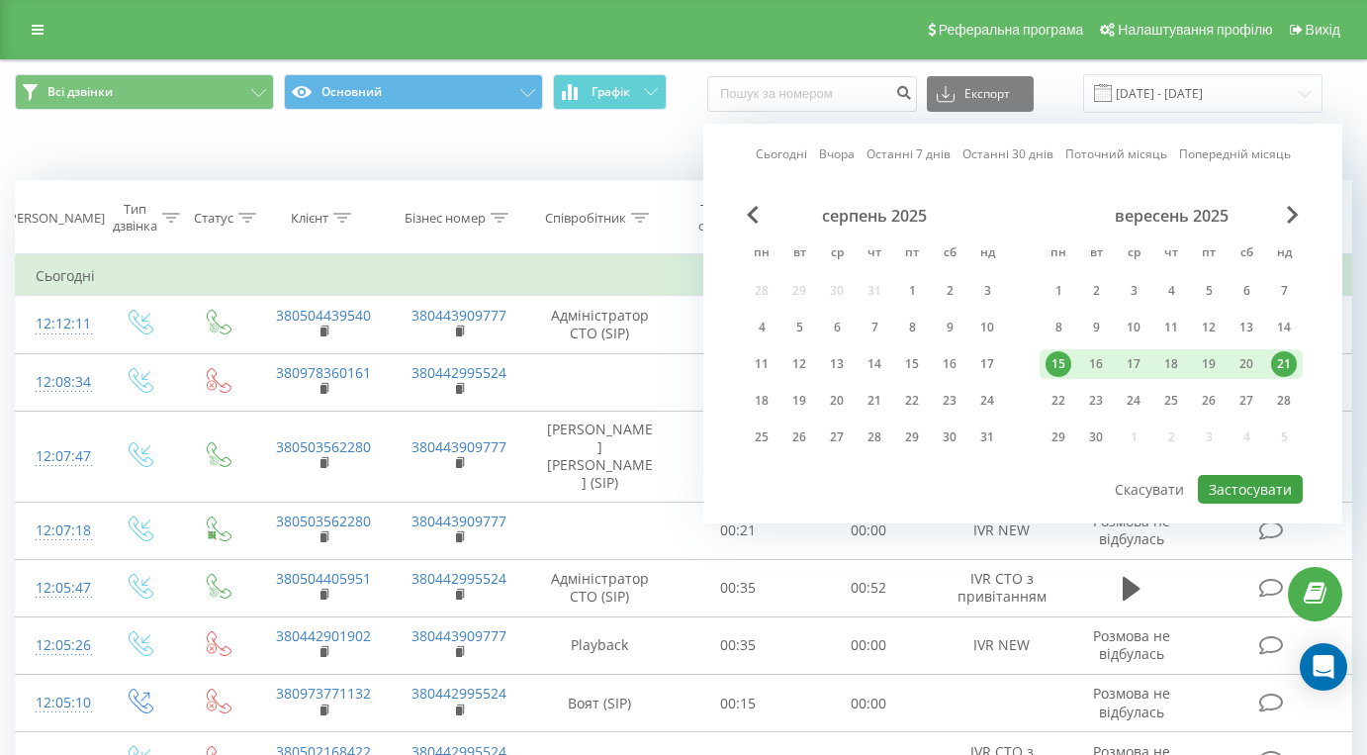 The height and width of the screenshot is (755, 1367). Describe the element at coordinates (134, 218) in the screenshot. I see `div: Тип дзвінка` at that location.